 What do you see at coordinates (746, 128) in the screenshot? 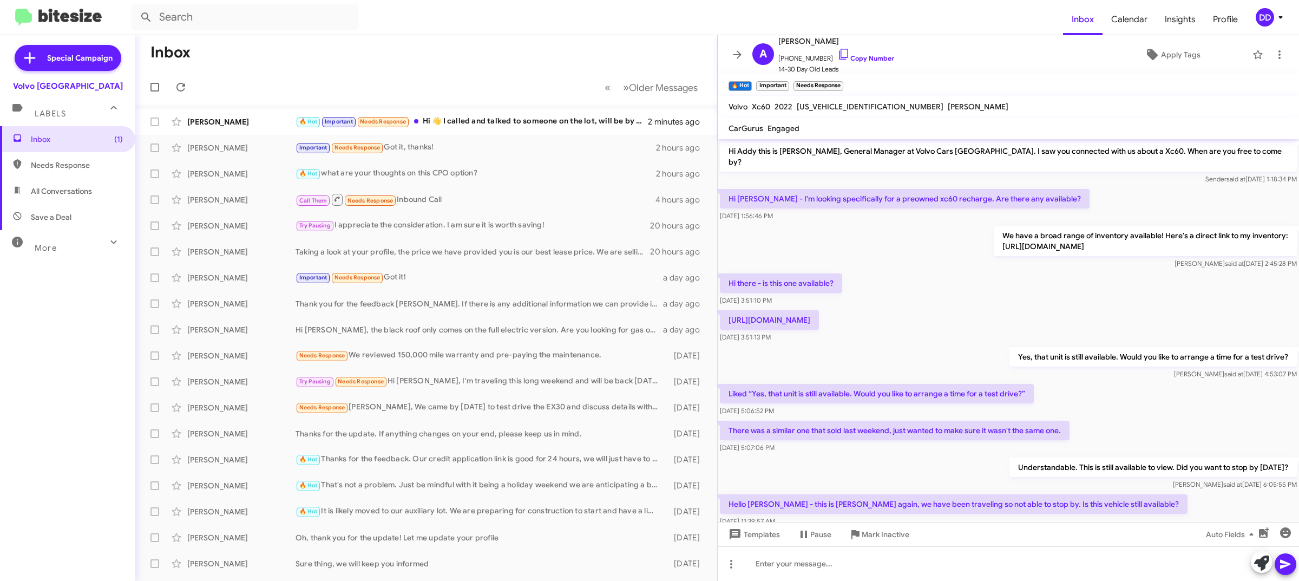
I see `span: CarGurus` at bounding box center [746, 128].